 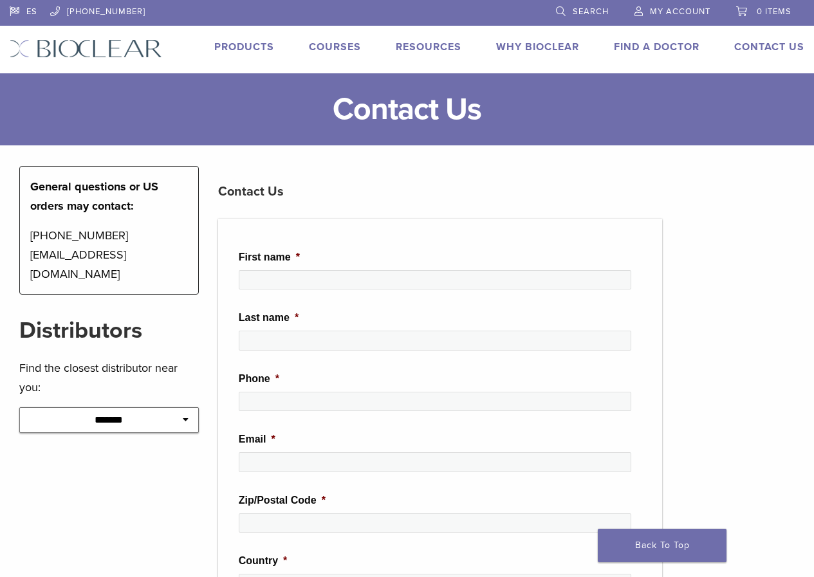 I want to click on p: Find the closest distributor near you:, so click(x=109, y=378).